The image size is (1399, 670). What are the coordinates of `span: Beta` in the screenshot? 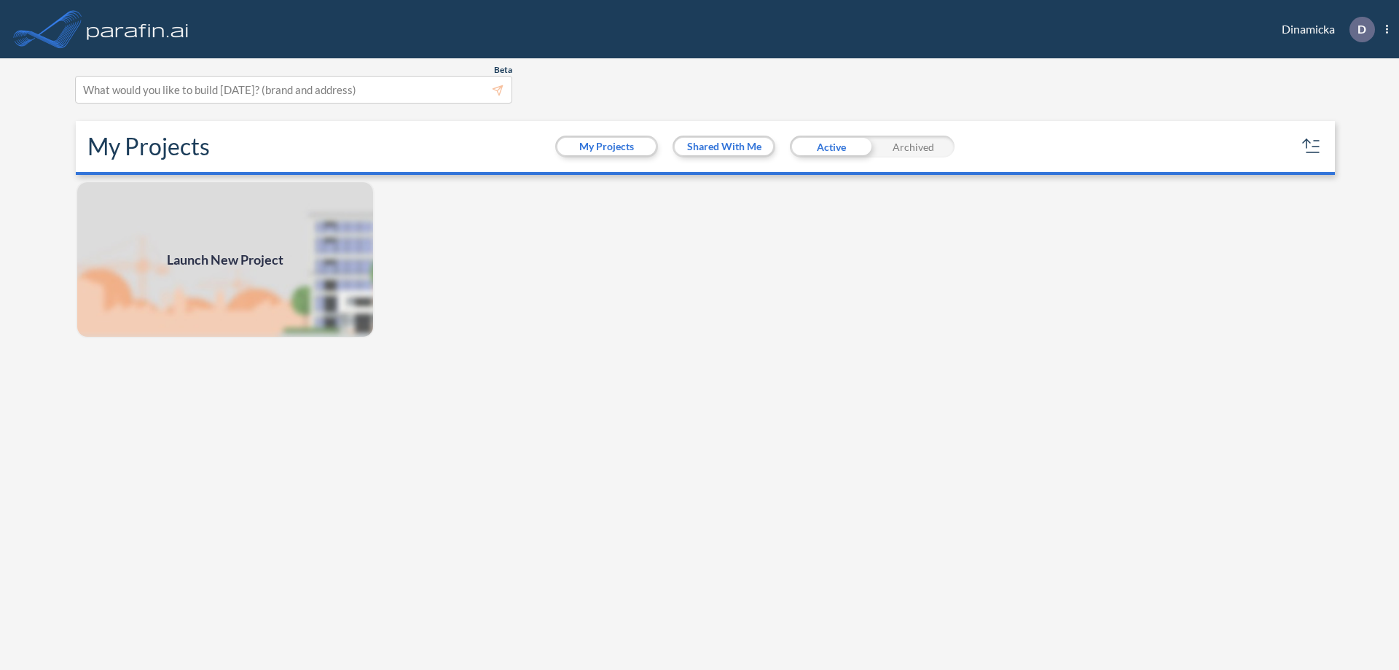 It's located at (503, 70).